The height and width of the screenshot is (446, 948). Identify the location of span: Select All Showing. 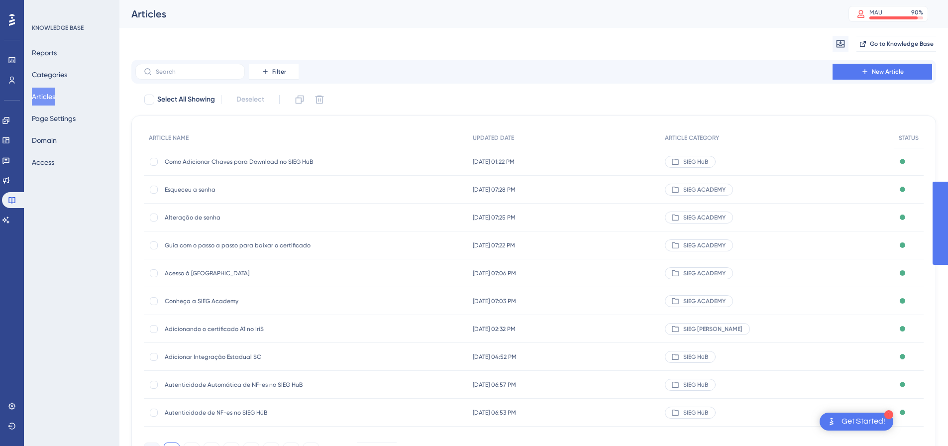
(186, 100).